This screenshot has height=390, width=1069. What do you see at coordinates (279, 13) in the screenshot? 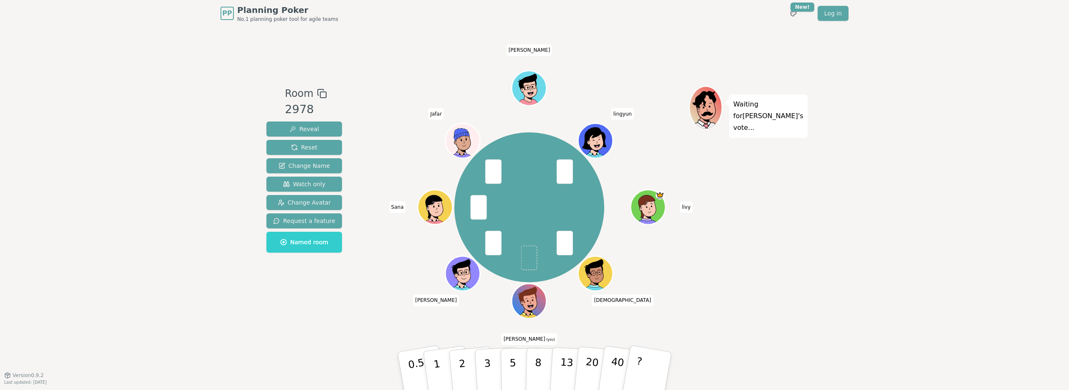
I see `a: PPPlanning PokerNo.1 planning poker tool for agile teams` at bounding box center [279, 13].